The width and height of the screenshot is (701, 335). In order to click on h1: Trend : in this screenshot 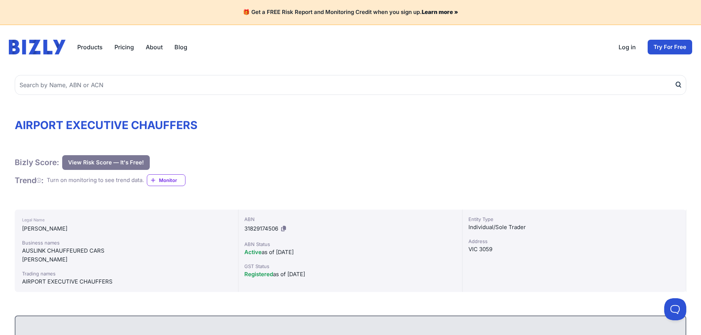, I will do `click(29, 180)`.